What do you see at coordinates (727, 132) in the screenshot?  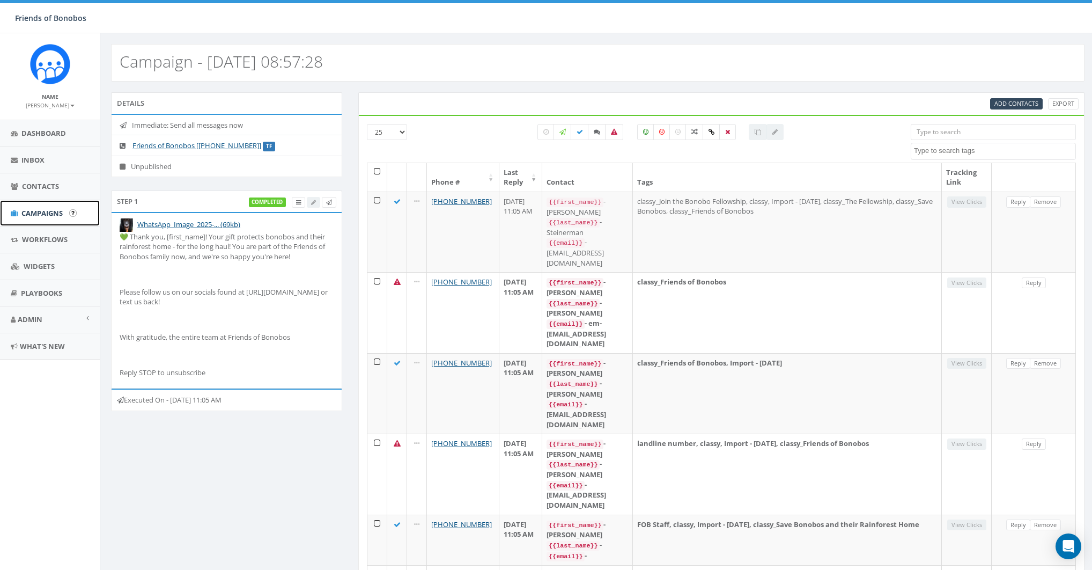 I see `label: Removed` at bounding box center [727, 132].